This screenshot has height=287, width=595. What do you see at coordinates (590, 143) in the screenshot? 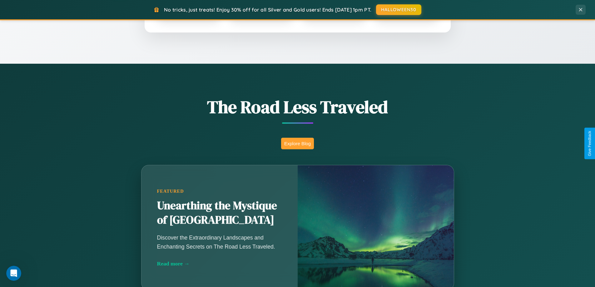
I see `div: Give Feedback` at bounding box center [590, 143].